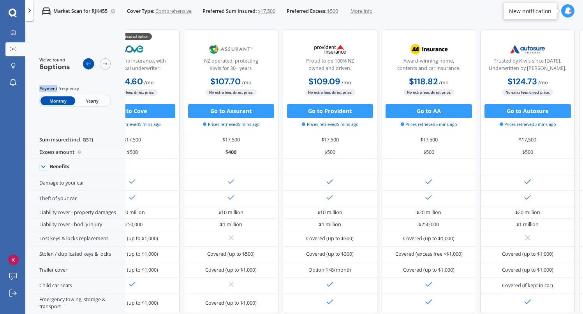 This screenshot has width=583, height=314. What do you see at coordinates (78, 141) in the screenshot?
I see `div: Sum insured (incl. GST)` at bounding box center [78, 141].